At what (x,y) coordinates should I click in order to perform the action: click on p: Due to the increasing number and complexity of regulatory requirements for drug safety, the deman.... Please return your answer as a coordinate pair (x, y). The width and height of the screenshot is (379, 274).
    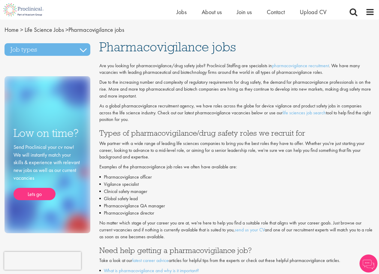
    Looking at the image, I should click on (237, 89).